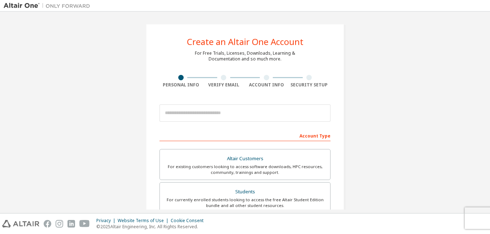 The height and width of the screenshot is (234, 490). I want to click on div: Account Type, so click(245, 136).